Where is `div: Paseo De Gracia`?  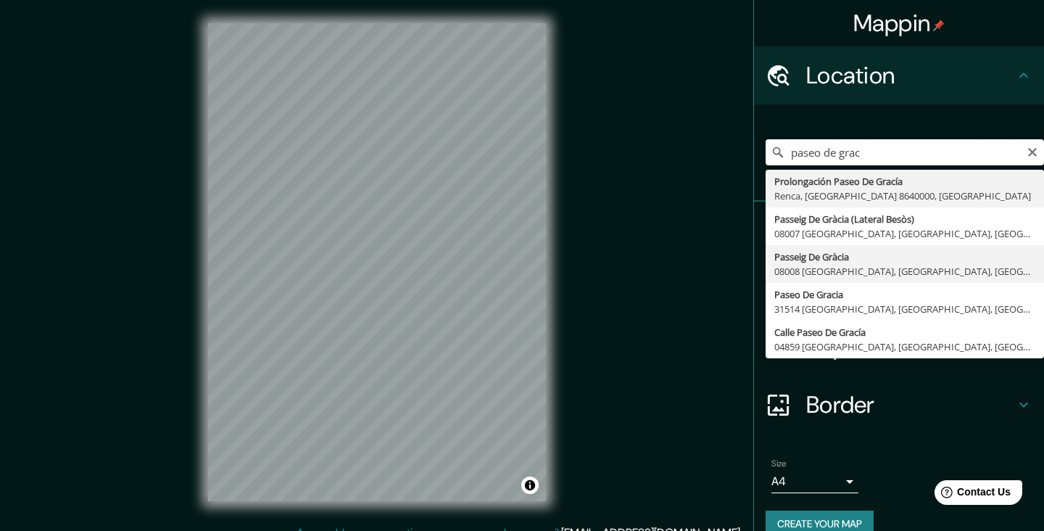
div: Paseo De Gracia is located at coordinates (905, 294).